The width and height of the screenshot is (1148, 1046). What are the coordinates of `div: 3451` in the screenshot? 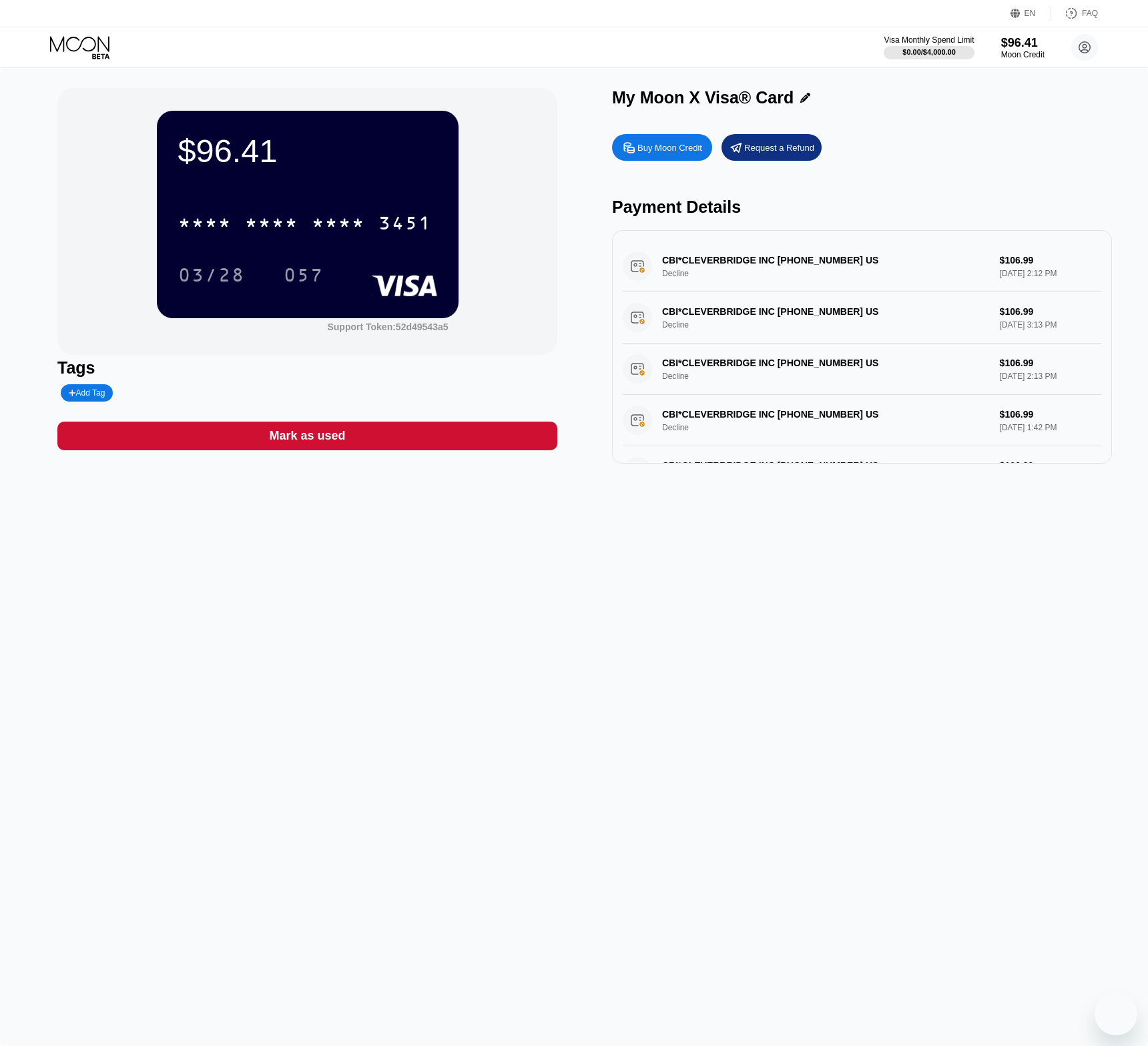 It's located at (405, 225).